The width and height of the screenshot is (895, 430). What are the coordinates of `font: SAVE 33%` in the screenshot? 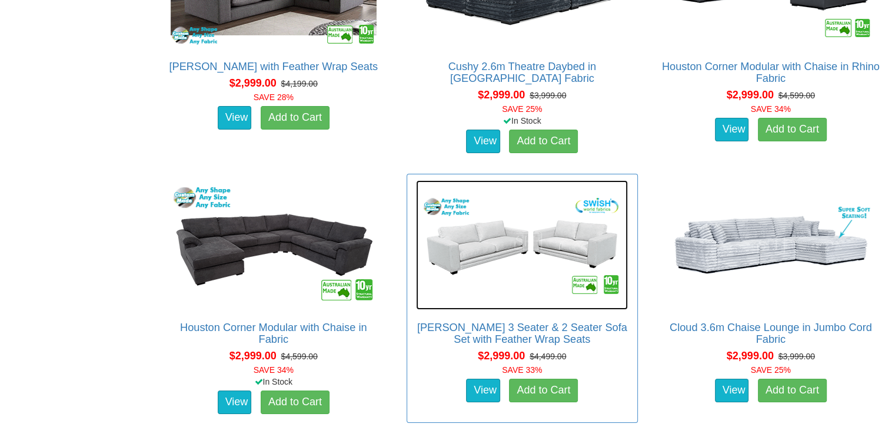 It's located at (522, 370).